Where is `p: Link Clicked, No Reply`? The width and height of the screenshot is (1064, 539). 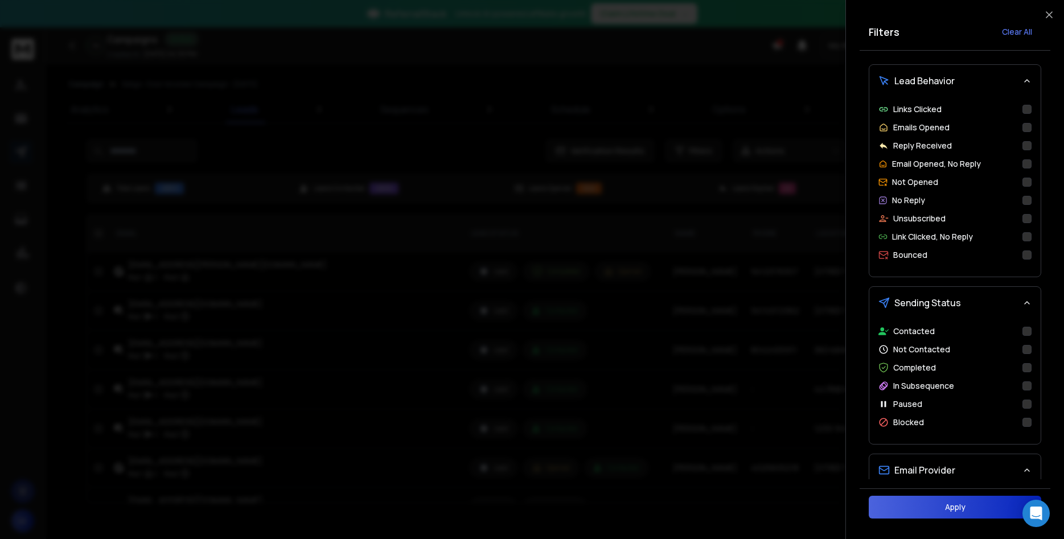 p: Link Clicked, No Reply is located at coordinates (932, 237).